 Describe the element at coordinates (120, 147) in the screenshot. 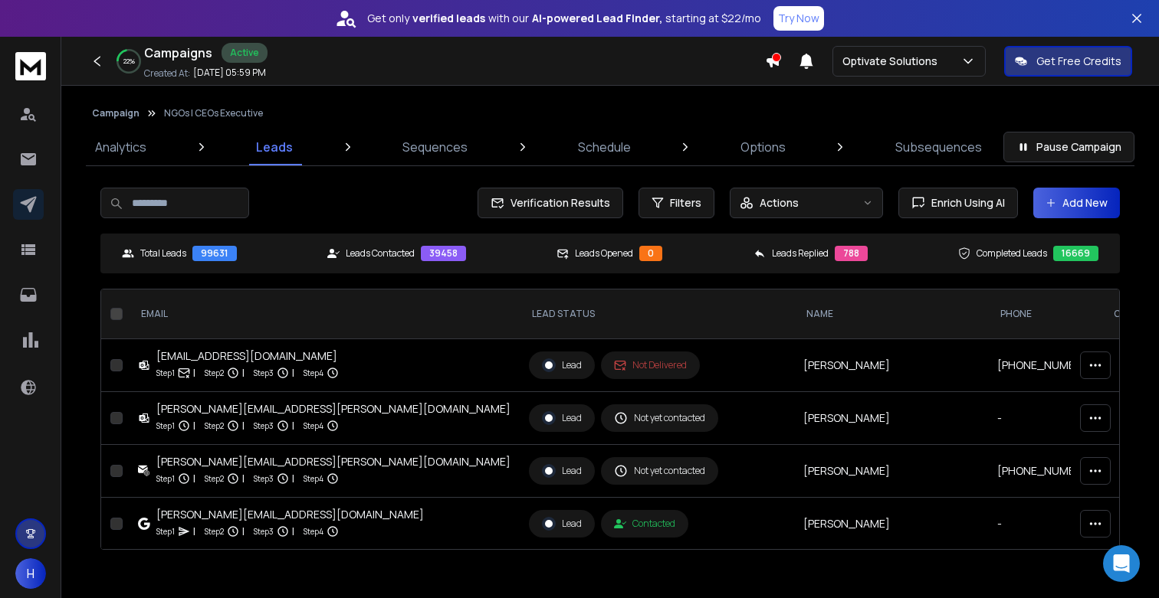

I see `a: Analytics` at that location.